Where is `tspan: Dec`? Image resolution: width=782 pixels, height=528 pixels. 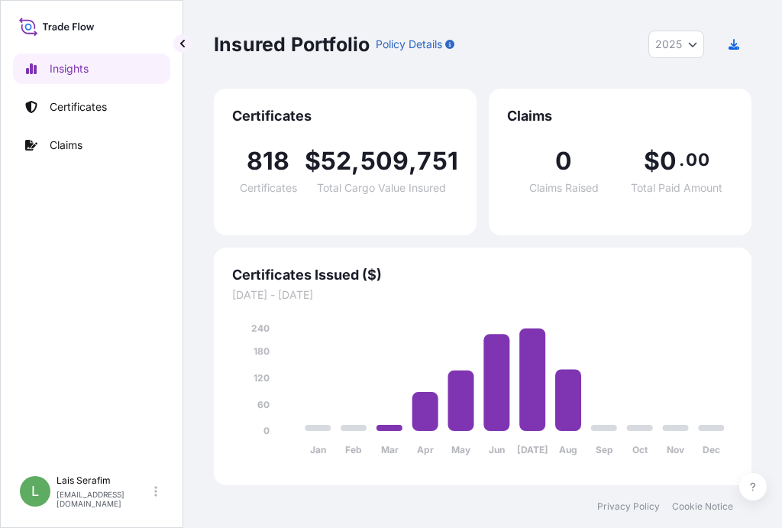
tspan: Dec is located at coordinates (711, 449).